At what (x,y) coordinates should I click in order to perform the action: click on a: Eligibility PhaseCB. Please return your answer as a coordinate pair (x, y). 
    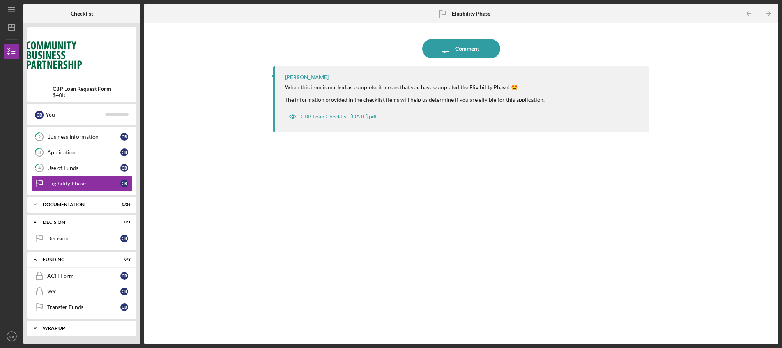
    Looking at the image, I should click on (82, 184).